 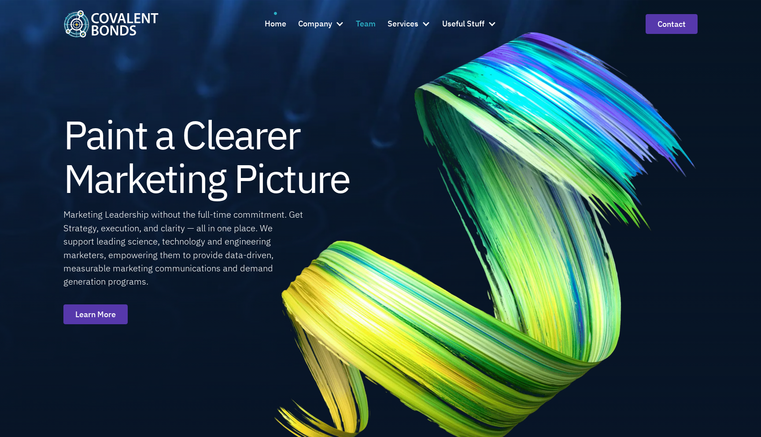 What do you see at coordinates (111, 23) in the screenshot?
I see `img: Covalent Bonds White / Teal Logo` at bounding box center [111, 23].